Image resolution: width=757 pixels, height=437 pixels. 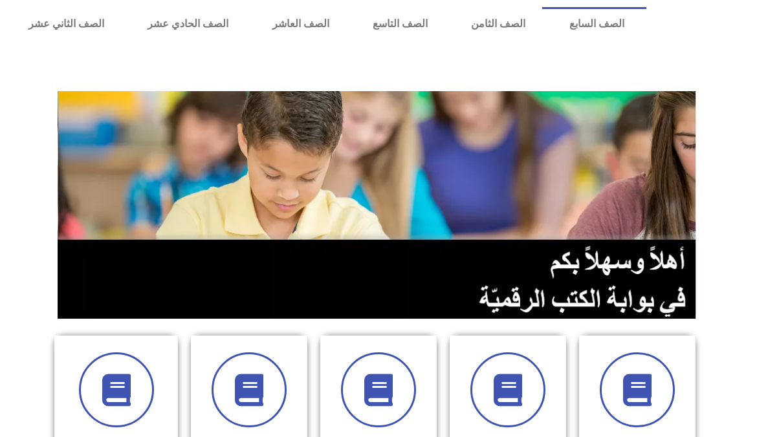 I want to click on a: الصف العاشر, so click(x=300, y=24).